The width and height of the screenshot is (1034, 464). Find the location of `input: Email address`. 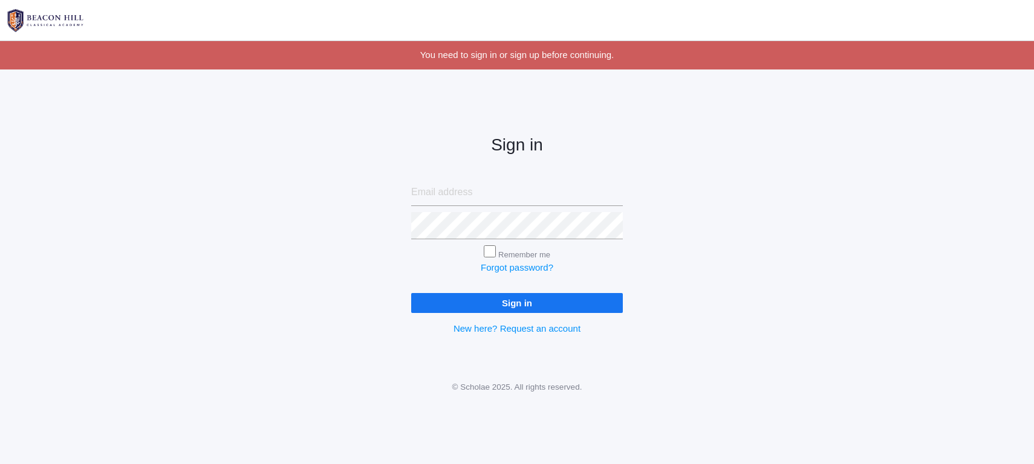

input: Email address is located at coordinates (517, 192).